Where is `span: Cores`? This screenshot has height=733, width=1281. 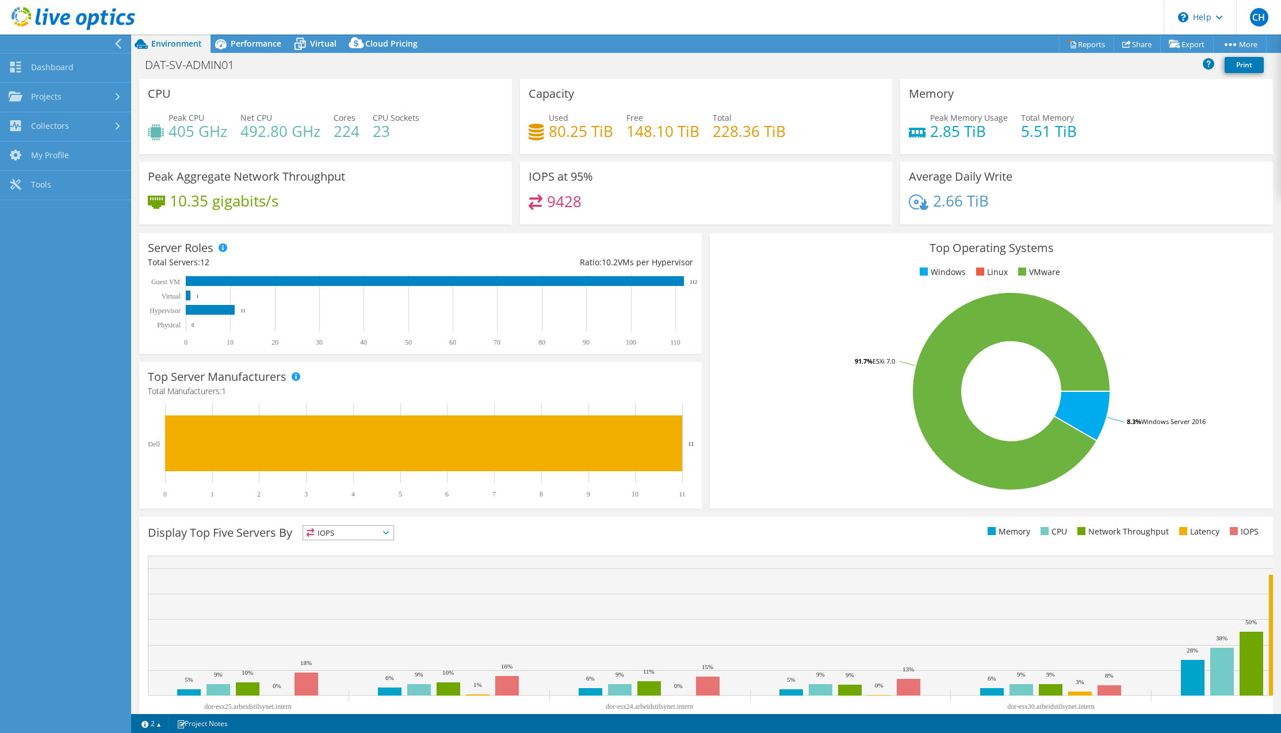 span: Cores is located at coordinates (344, 117).